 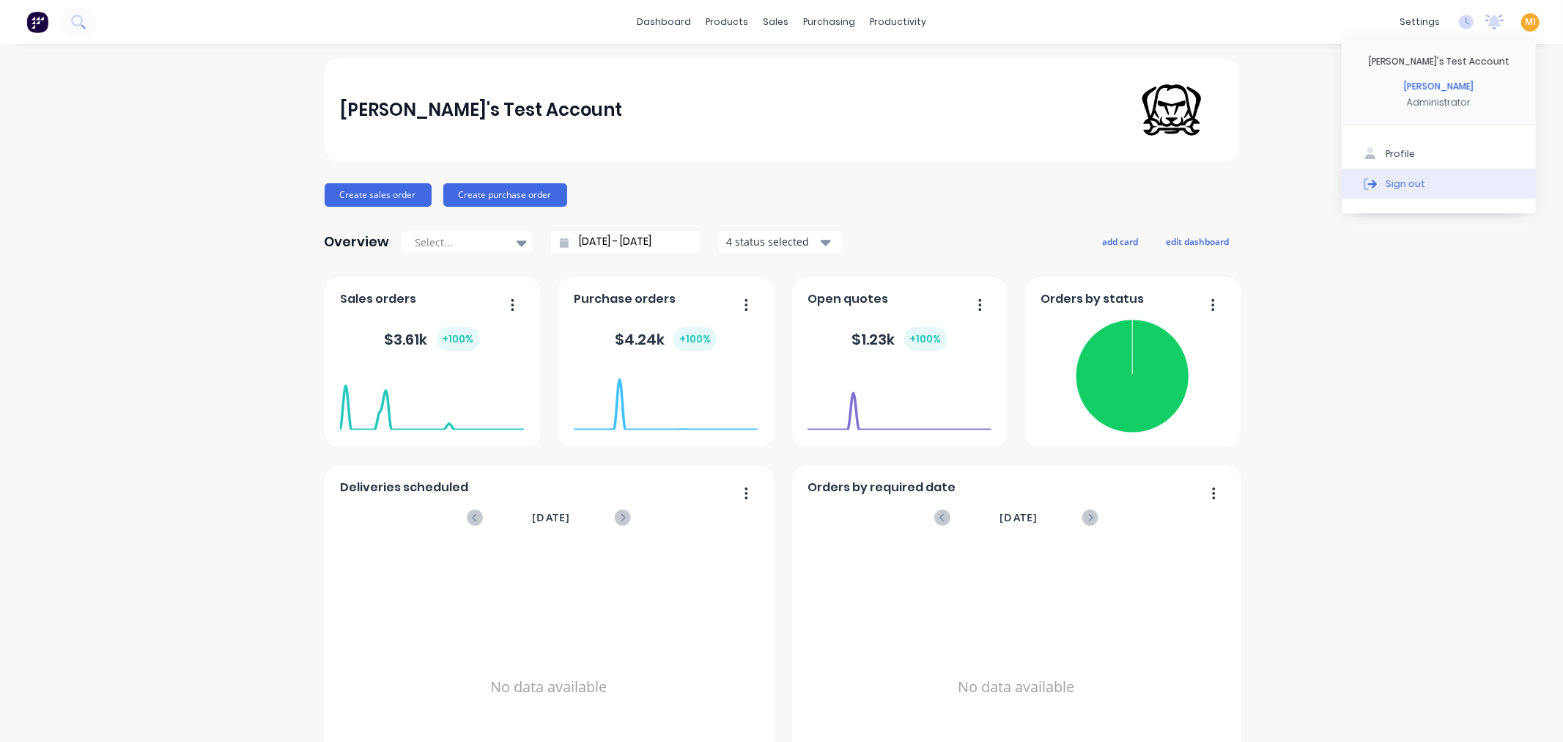 What do you see at coordinates (898, 22) in the screenshot?
I see `div: productivity` at bounding box center [898, 22].